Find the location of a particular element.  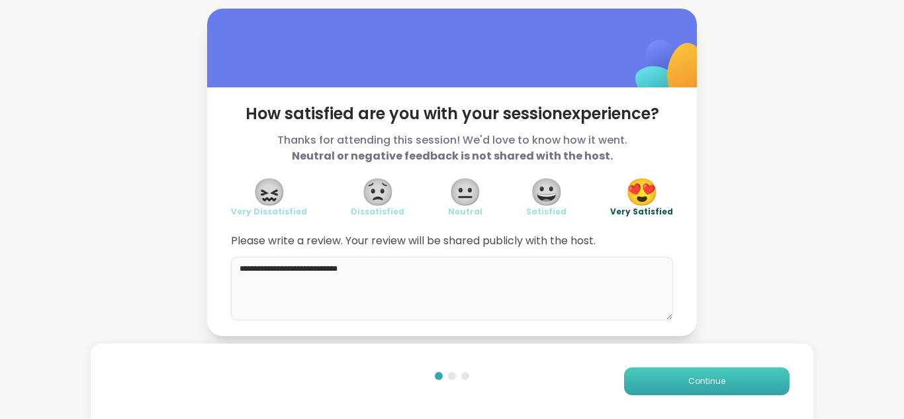

span: How satisfied are you with your session experience? is located at coordinates (452, 114).